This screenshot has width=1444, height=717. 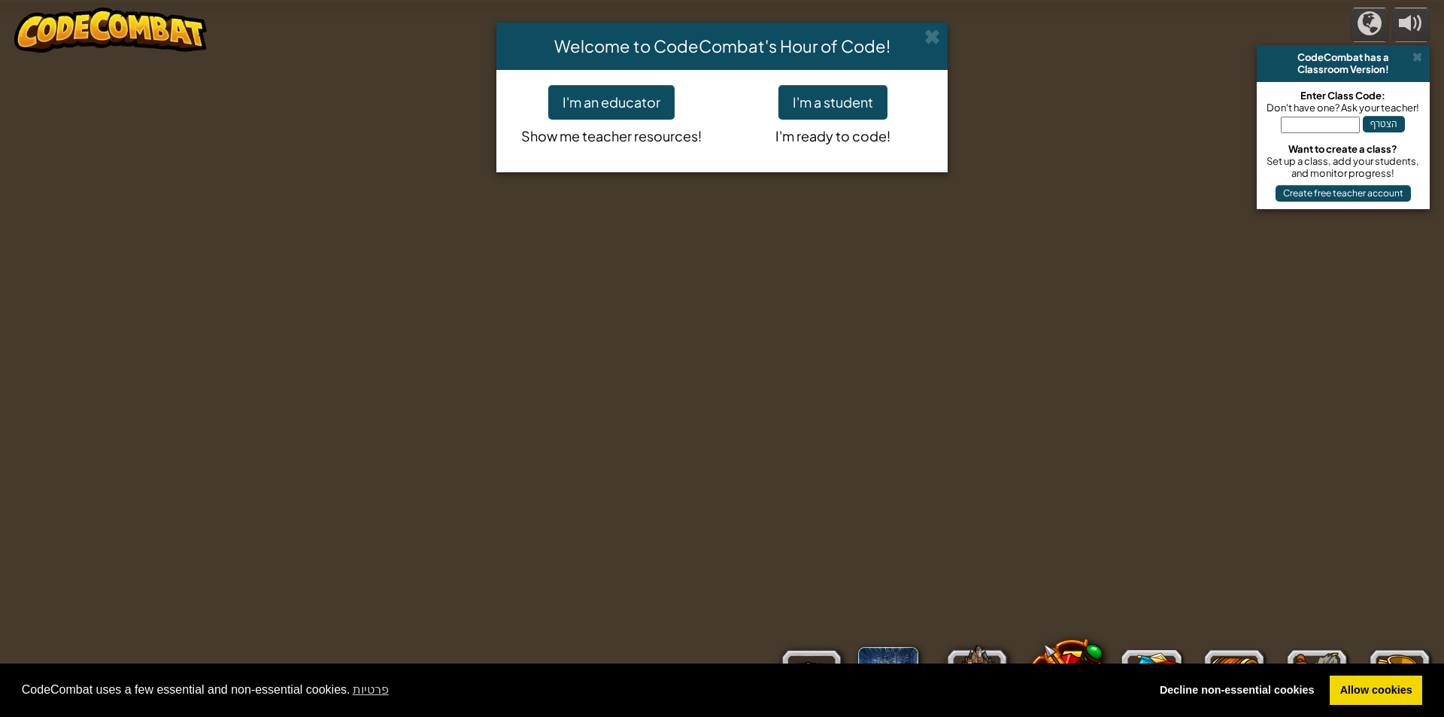 I want to click on span: CodeCombat uses a few essential and non-essential cookies., so click(x=580, y=690).